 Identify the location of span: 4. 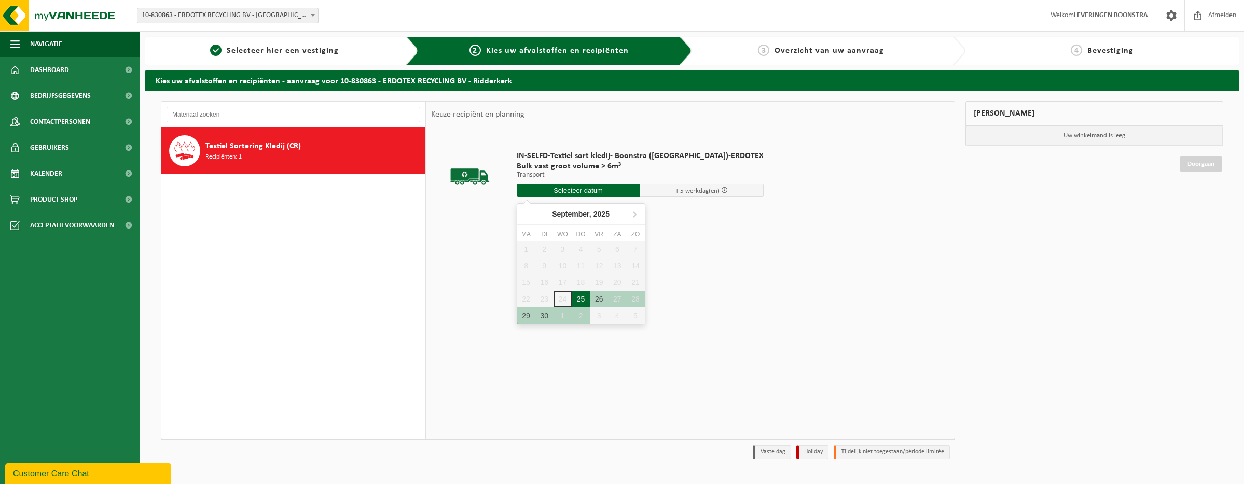
(1076, 50).